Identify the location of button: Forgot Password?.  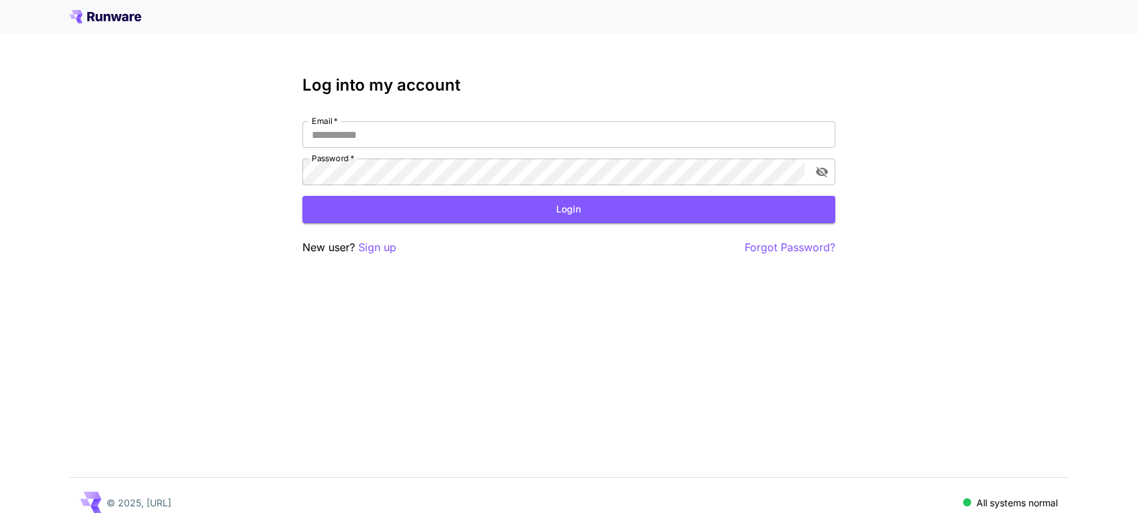
(790, 247).